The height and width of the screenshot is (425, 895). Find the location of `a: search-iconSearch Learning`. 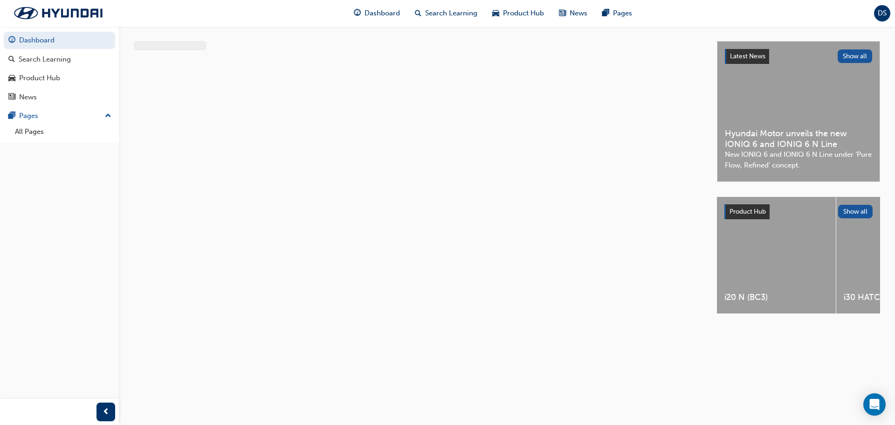

a: search-iconSearch Learning is located at coordinates (446, 13).